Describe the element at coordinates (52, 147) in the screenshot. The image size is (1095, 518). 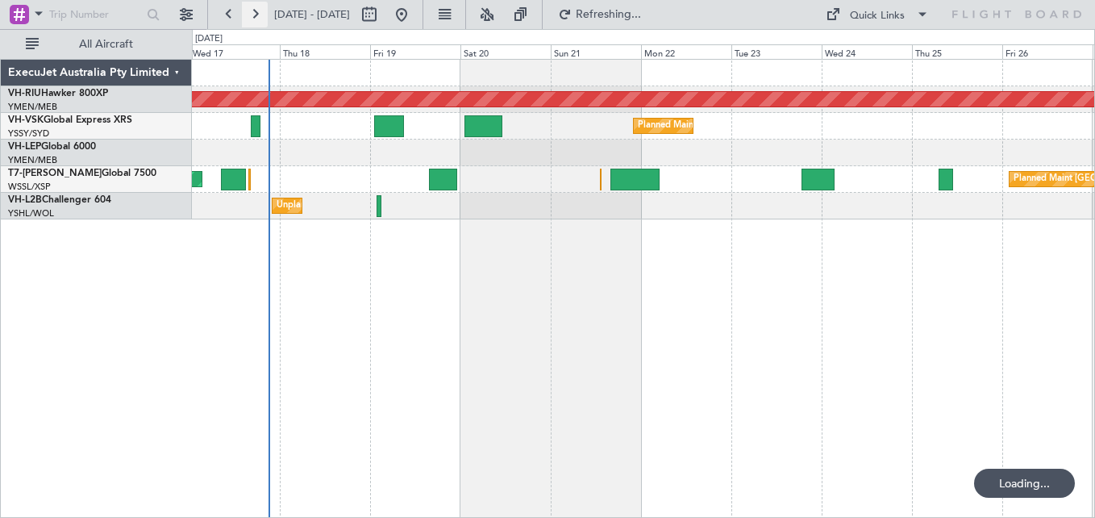
I see `a: VH-LEPGlobal 6000` at that location.